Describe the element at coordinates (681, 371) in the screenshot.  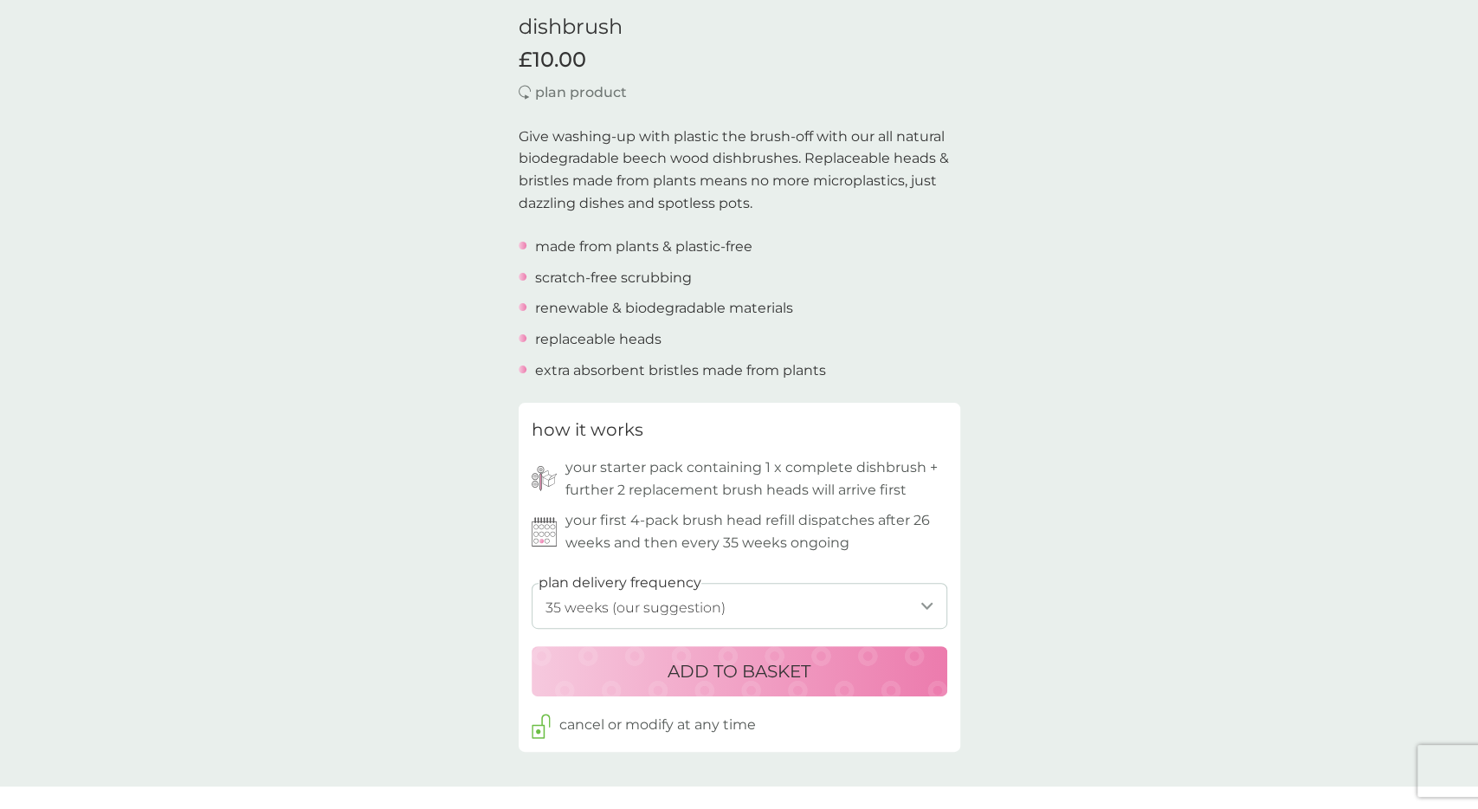
I see `p: extra absorbent bristles made from plants` at that location.